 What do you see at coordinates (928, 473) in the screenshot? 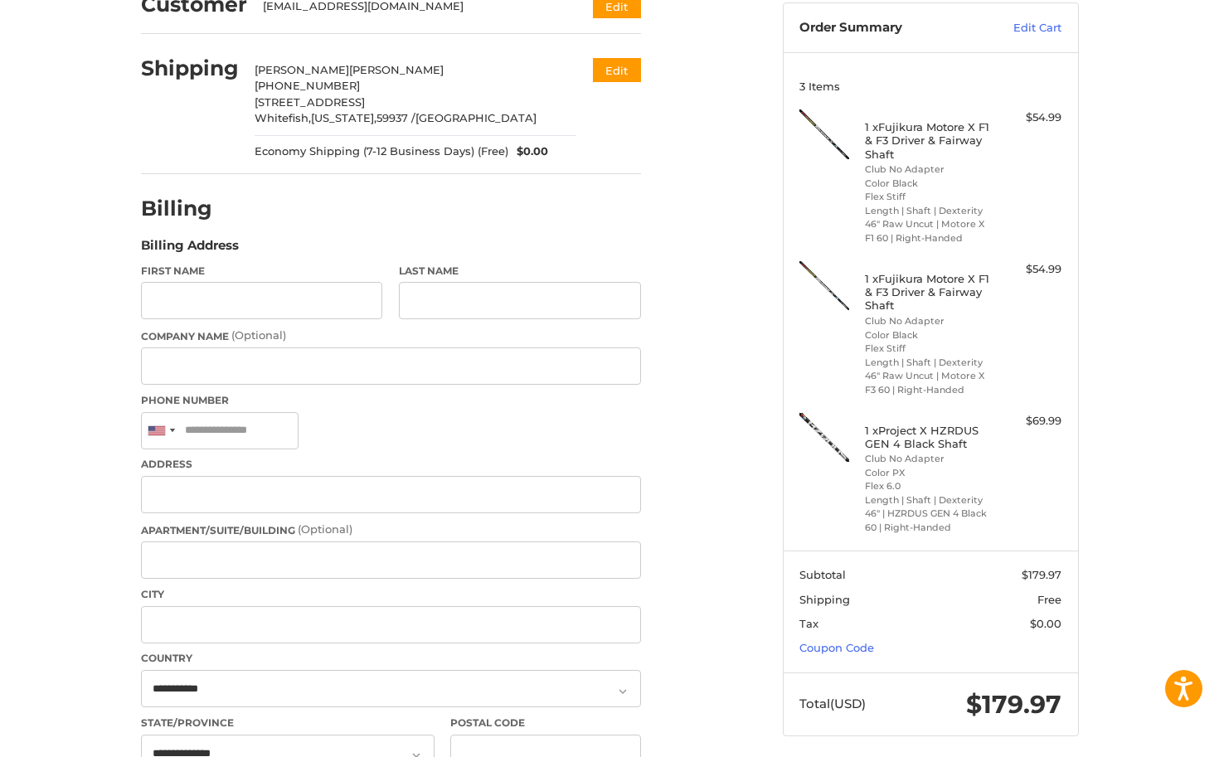
I see `li: Color PX` at bounding box center [928, 473].